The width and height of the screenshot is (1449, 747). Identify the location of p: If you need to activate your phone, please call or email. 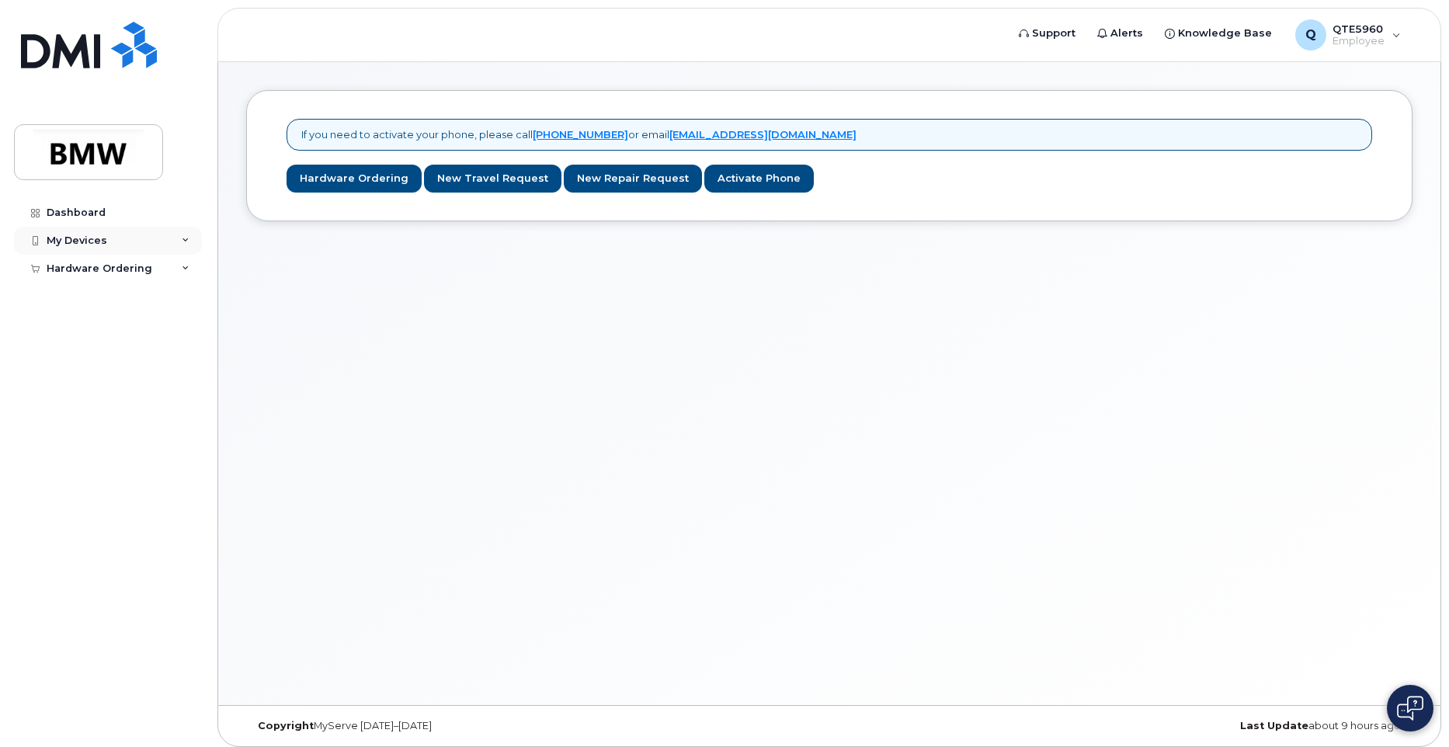
(578, 134).